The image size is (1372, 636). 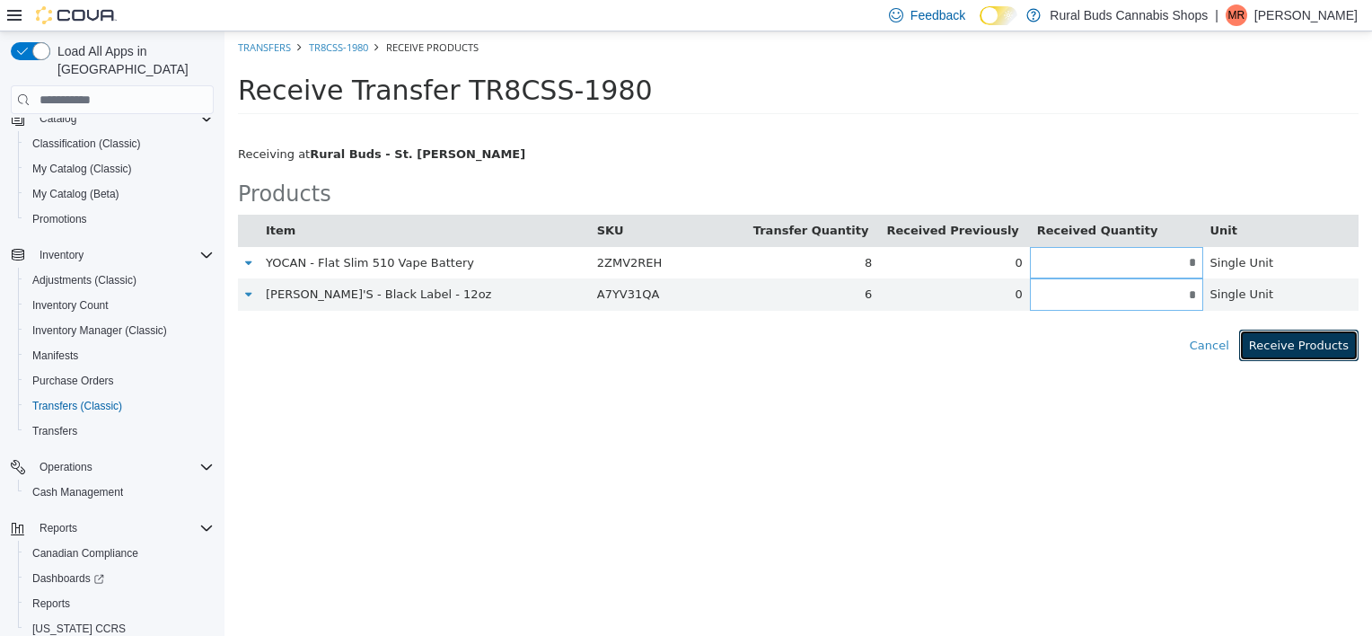 I want to click on button: Transfers, so click(x=119, y=431).